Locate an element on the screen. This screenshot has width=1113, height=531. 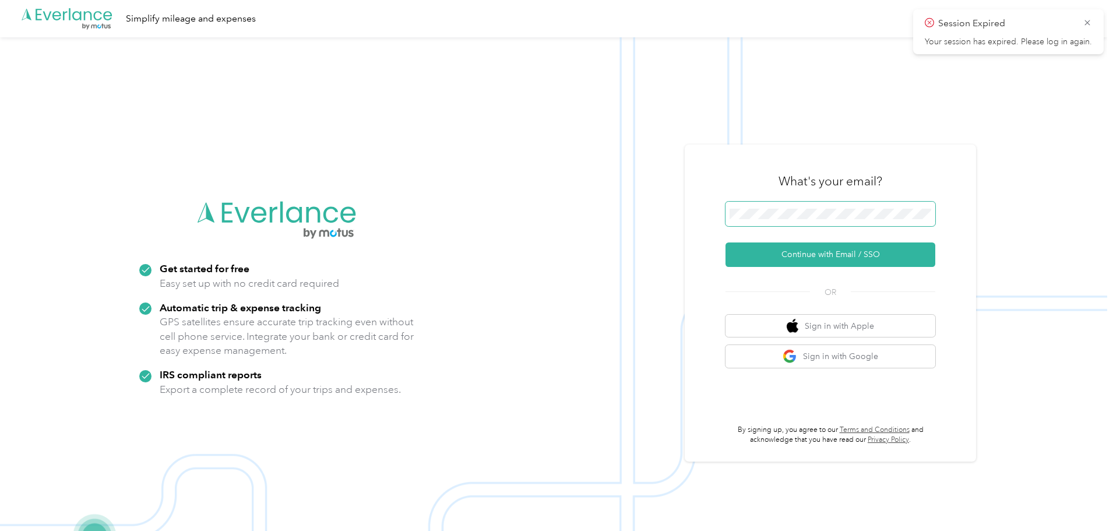
strong: Get started for free is located at coordinates (205, 268).